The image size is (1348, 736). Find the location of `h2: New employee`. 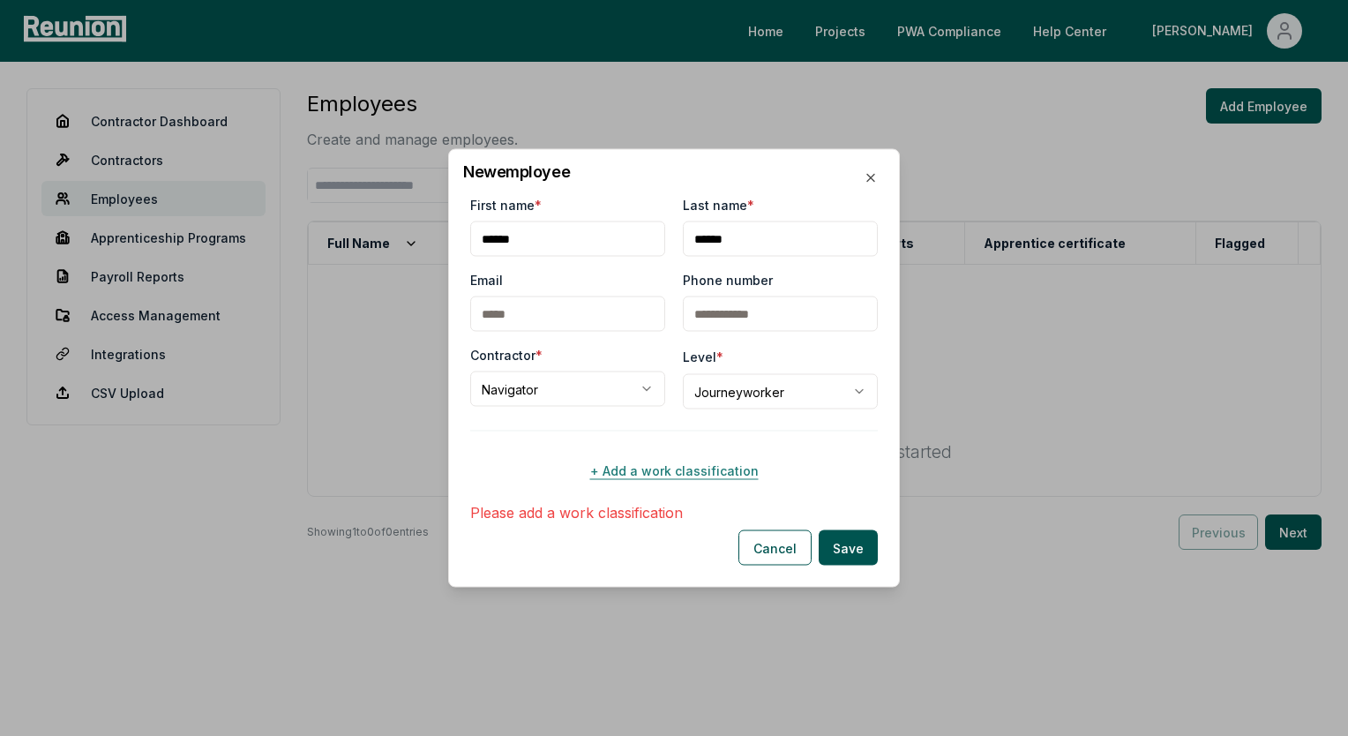

h2: New employee is located at coordinates (674, 172).